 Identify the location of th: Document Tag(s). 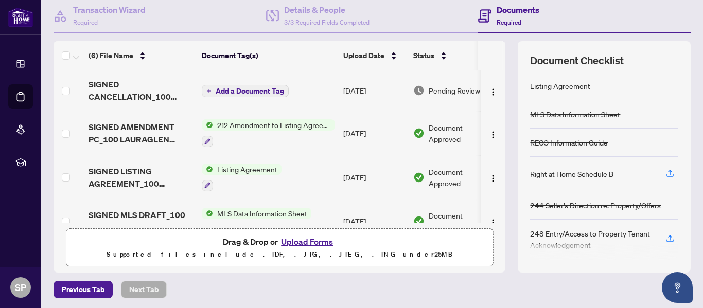
(268, 56).